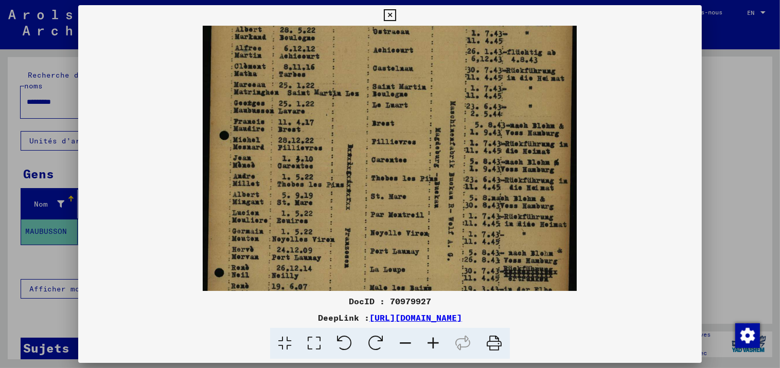  What do you see at coordinates (390, 301) in the screenshot?
I see `div: DocID : 70979927` at bounding box center [390, 301].